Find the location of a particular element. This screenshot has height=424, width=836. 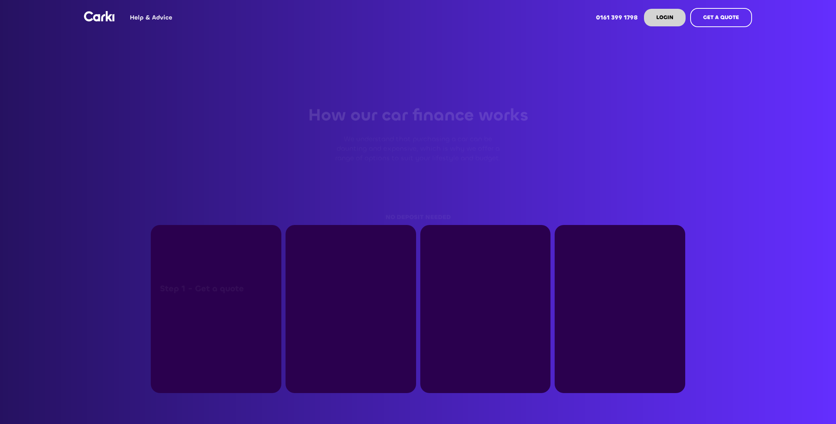

a: home is located at coordinates (99, 16).